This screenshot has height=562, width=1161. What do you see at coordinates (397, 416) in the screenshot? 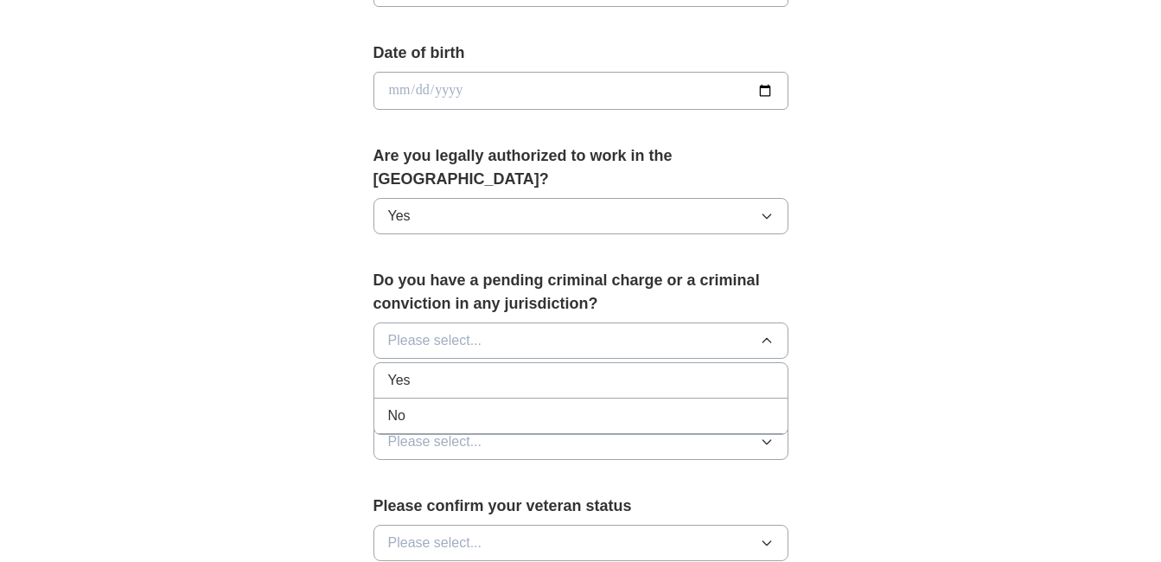
I see `span: No` at bounding box center [397, 416].